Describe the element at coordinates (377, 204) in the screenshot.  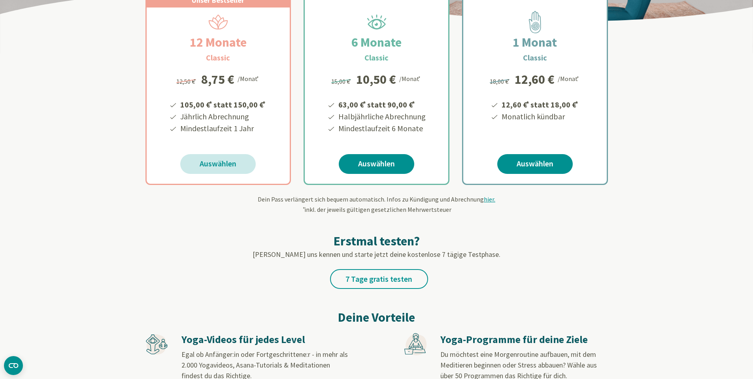
I see `div: Dein Pass verlängert sich bequem automatisch. Infos zu Kündigung und Abrechnung` at that location.